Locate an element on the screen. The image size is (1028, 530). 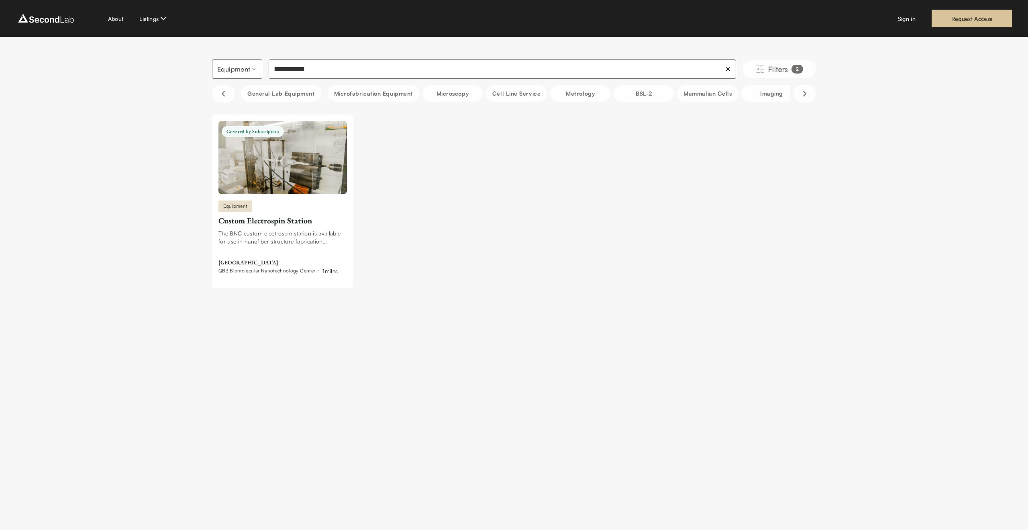
button: Imaging is located at coordinates (772, 93).